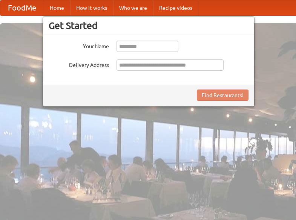 Image resolution: width=296 pixels, height=220 pixels. What do you see at coordinates (22, 8) in the screenshot?
I see `a: FoodMe` at bounding box center [22, 8].